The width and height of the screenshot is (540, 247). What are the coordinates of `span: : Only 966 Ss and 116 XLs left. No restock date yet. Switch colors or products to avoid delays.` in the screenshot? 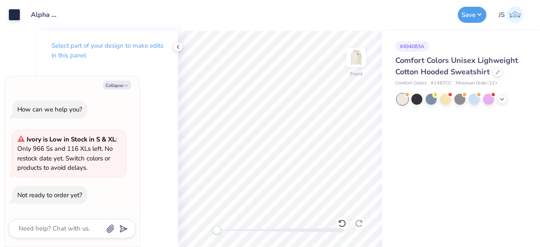 It's located at (67, 154).